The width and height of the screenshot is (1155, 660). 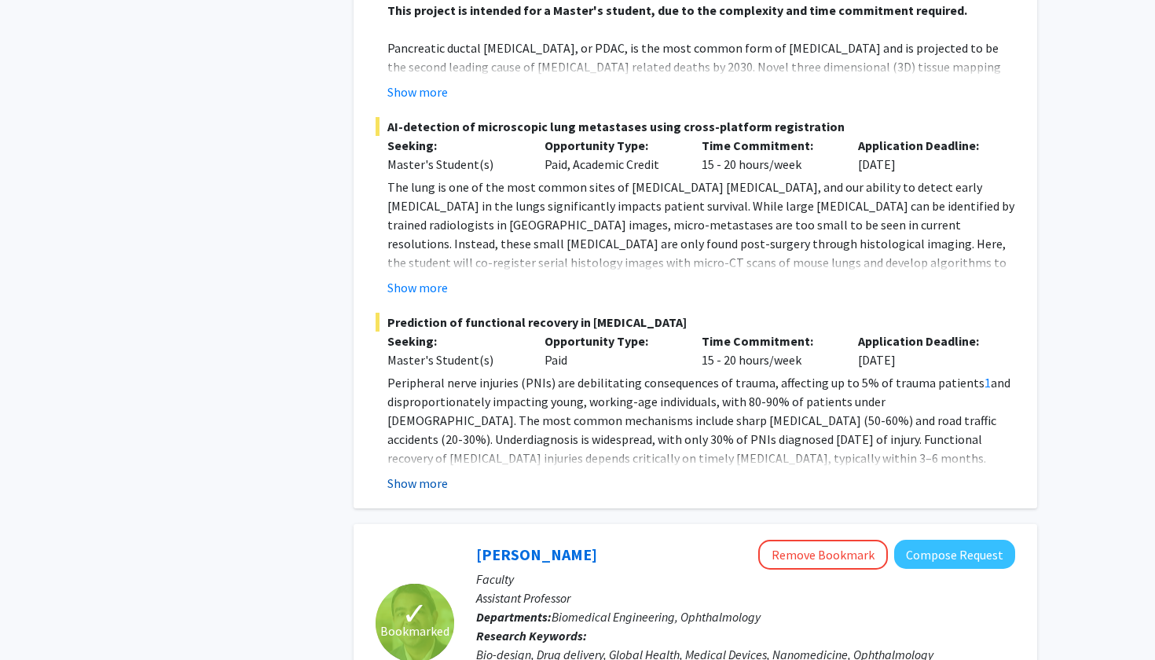 I want to click on button: Compose Request to Kunal Parikh, so click(x=955, y=554).